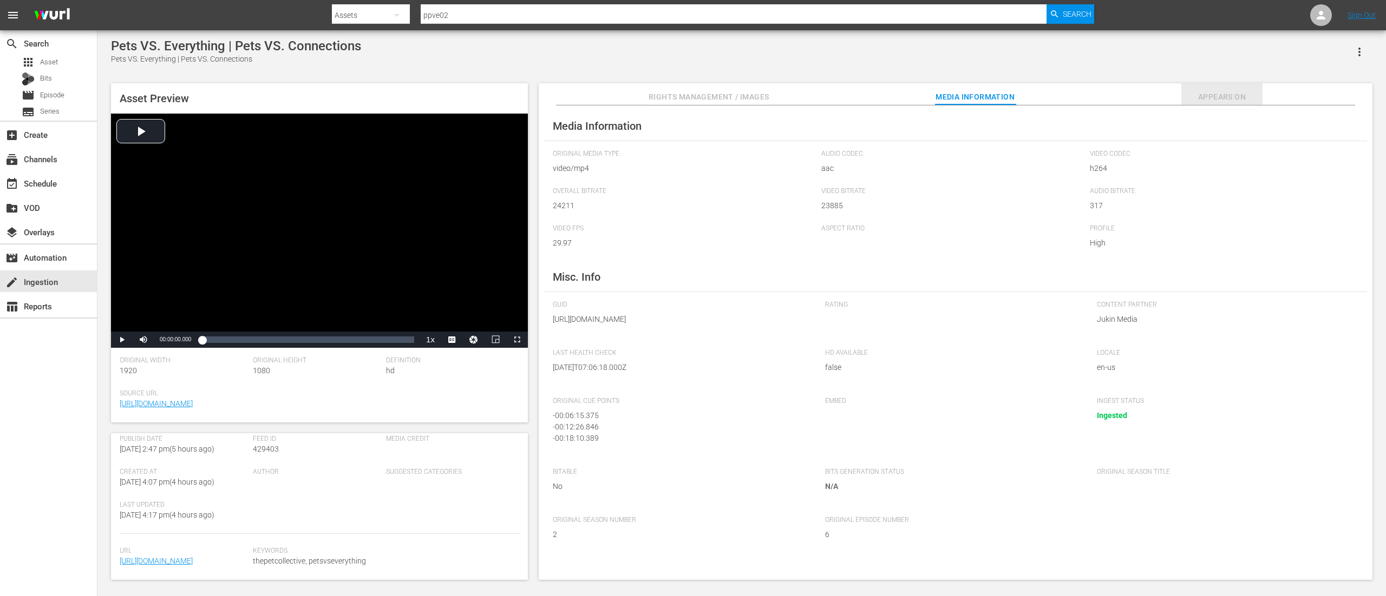 This screenshot has height=596, width=1386. What do you see at coordinates (28, 79) in the screenshot?
I see `div: Bits` at bounding box center [28, 79].